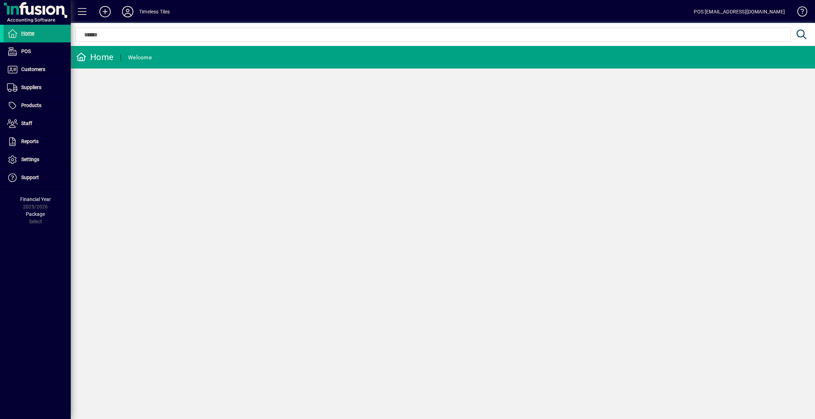 The height and width of the screenshot is (419, 815). Describe the element at coordinates (33, 69) in the screenshot. I see `span: Customers` at that location.